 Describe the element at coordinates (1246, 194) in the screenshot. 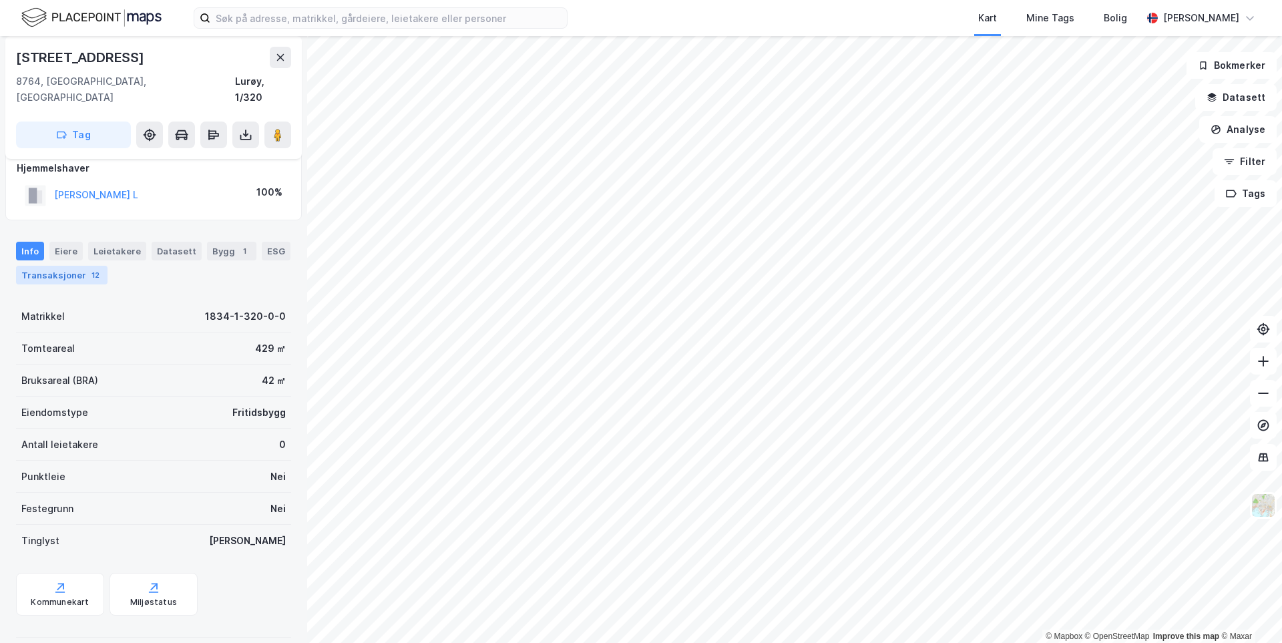

I see `button: Tags` at that location.